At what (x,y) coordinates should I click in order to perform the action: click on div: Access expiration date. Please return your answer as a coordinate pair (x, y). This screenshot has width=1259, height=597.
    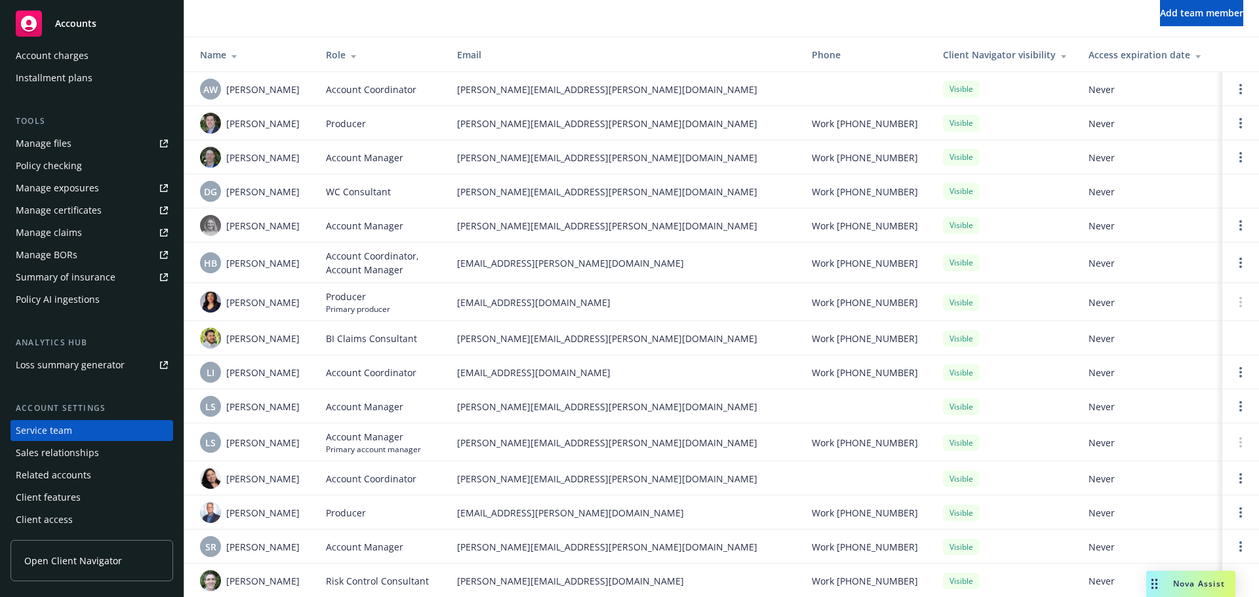
    Looking at the image, I should click on (1150, 54).